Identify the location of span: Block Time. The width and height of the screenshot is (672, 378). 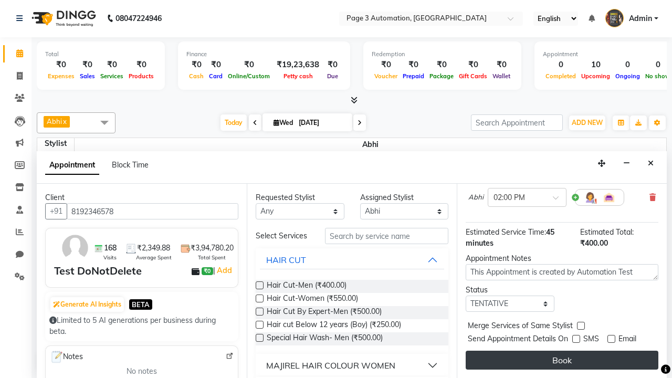
(130, 165).